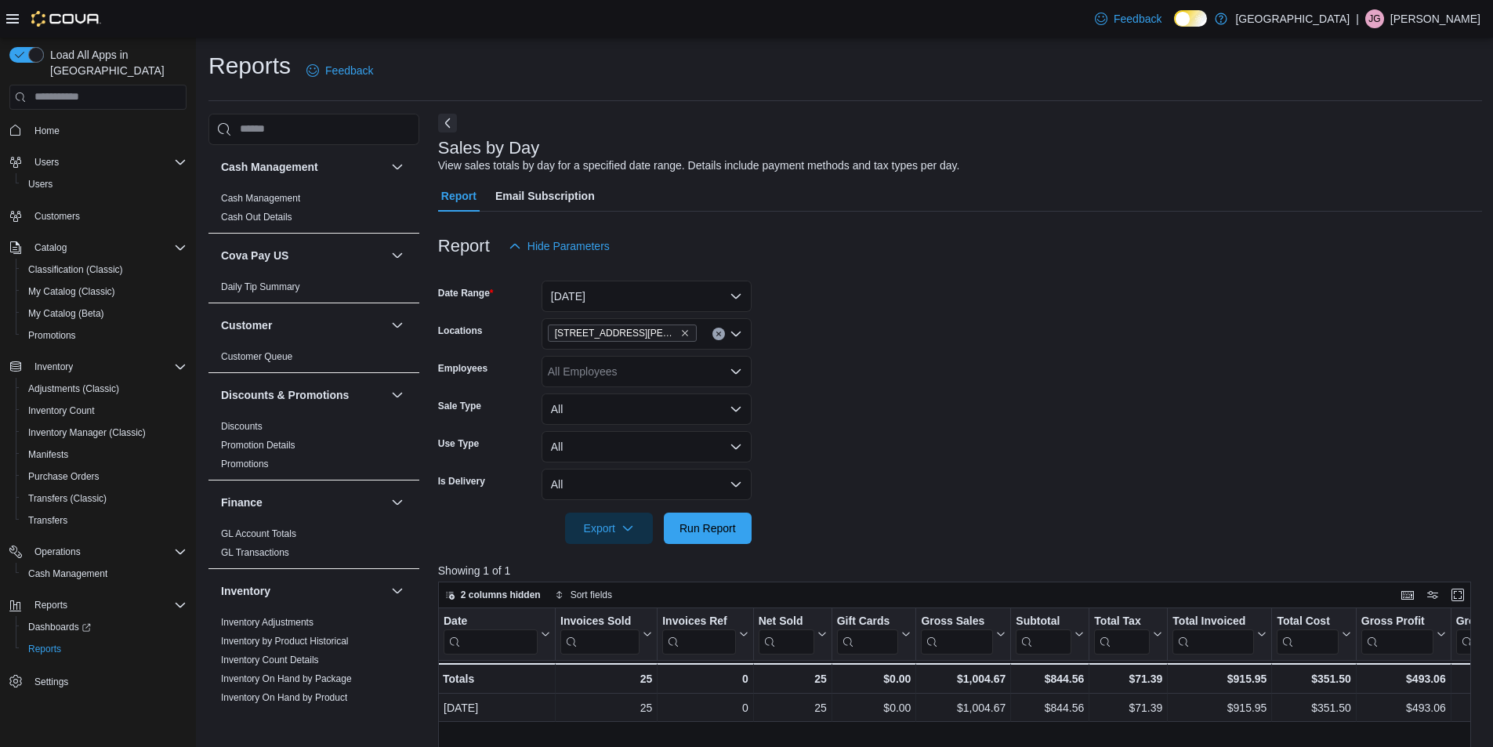  I want to click on button: Finance, so click(397, 502).